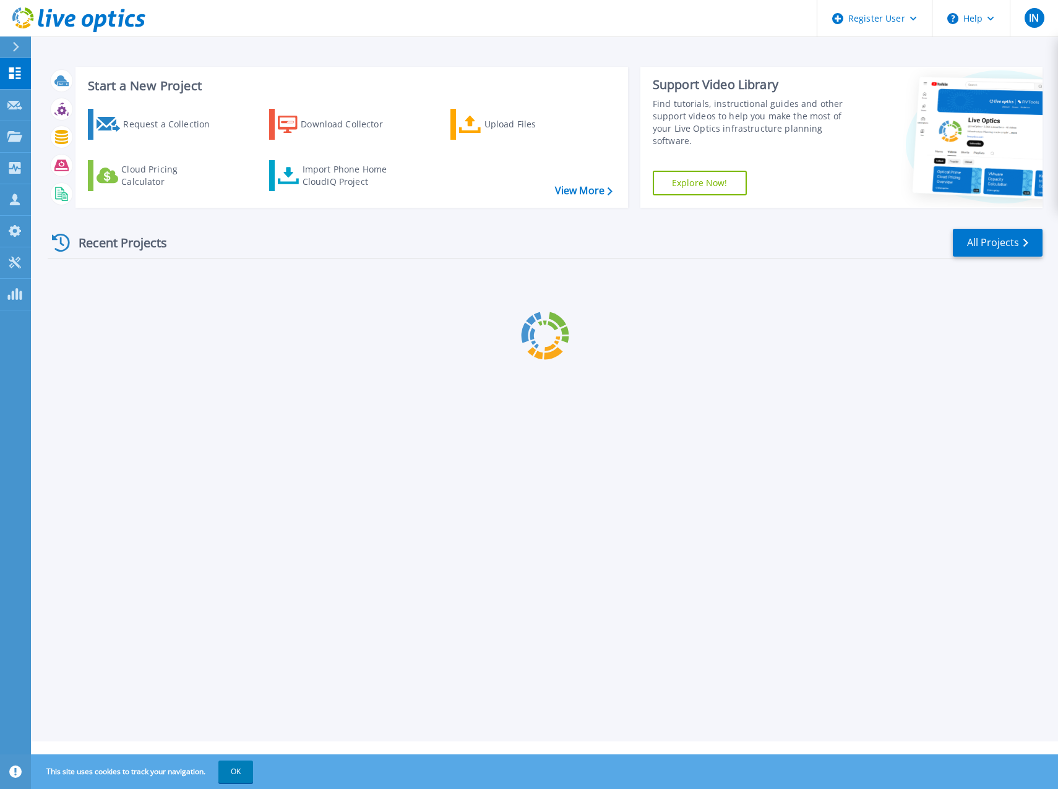 The height and width of the screenshot is (789, 1058). What do you see at coordinates (156, 124) in the screenshot?
I see `a: Request a Collection` at bounding box center [156, 124].